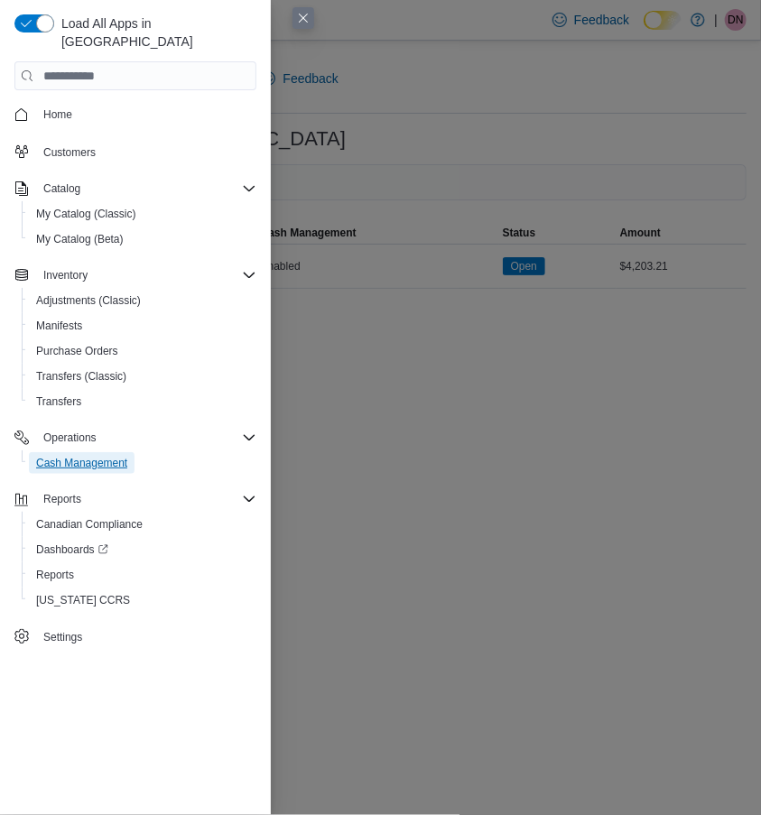 This screenshot has width=761, height=815. Describe the element at coordinates (143, 351) in the screenshot. I see `button: Purchase Orders` at that location.